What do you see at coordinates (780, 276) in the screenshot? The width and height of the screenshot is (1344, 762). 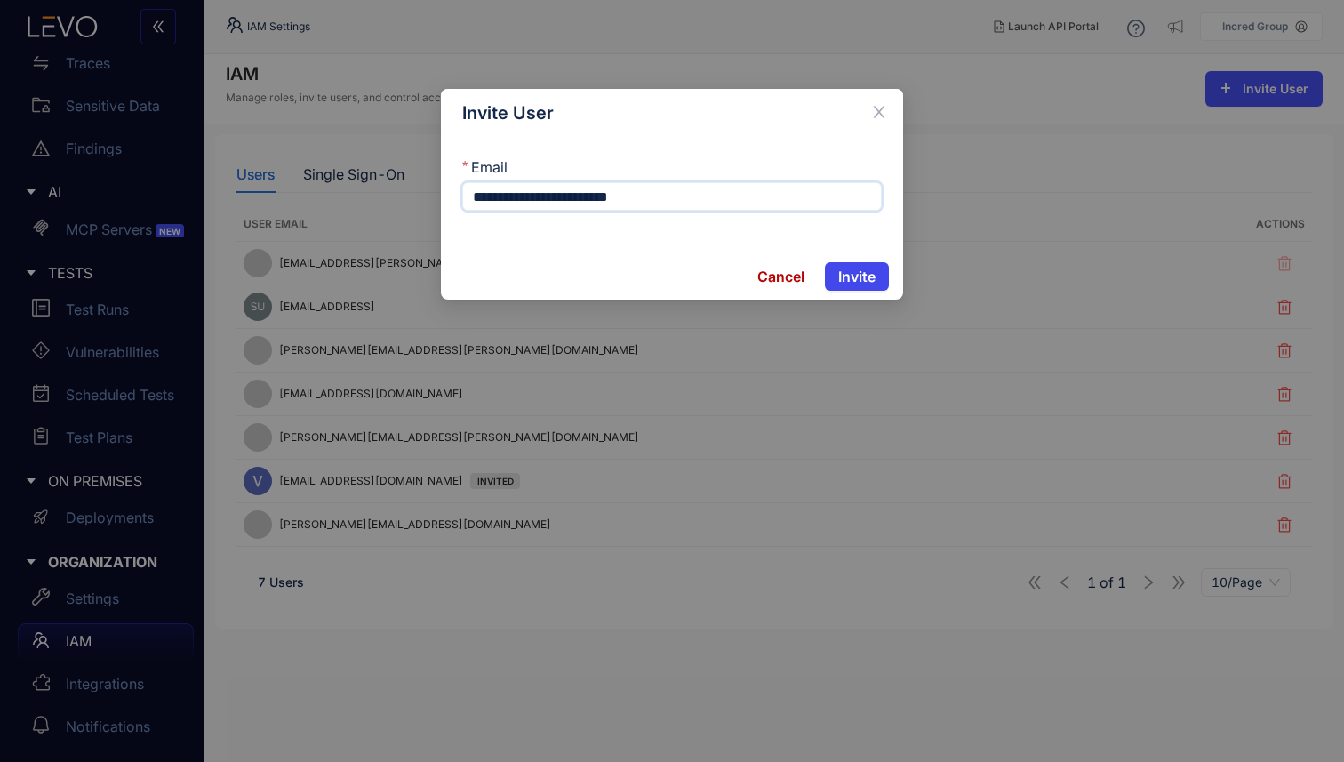 I see `button: Cancel` at bounding box center [780, 276].